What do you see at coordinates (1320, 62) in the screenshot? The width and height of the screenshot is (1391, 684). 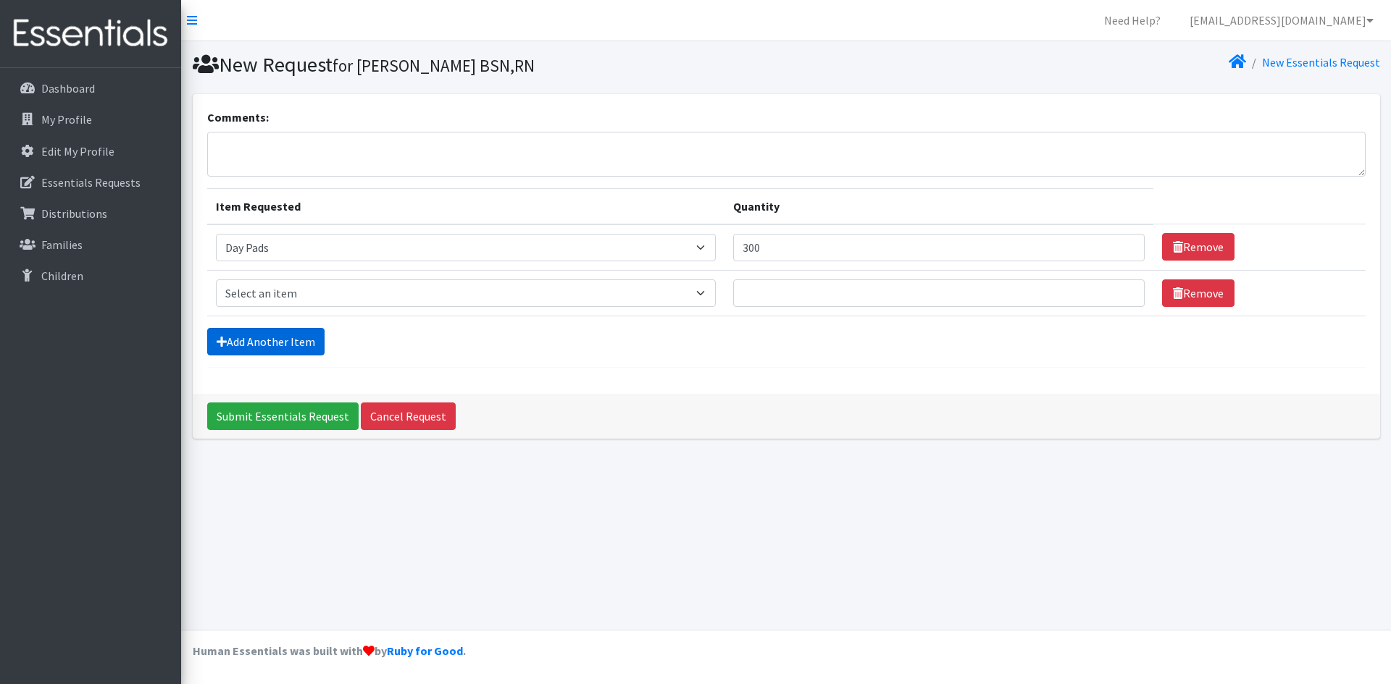 I see `a: New Essentials Request` at bounding box center [1320, 62].